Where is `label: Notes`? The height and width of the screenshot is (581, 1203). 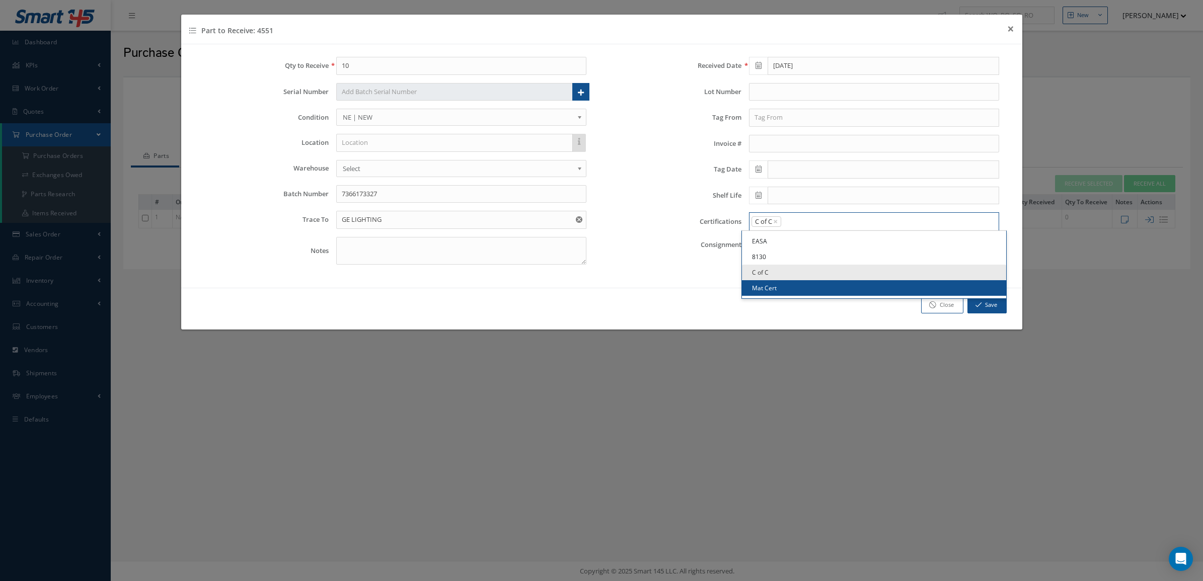
label: Notes is located at coordinates (262, 251).